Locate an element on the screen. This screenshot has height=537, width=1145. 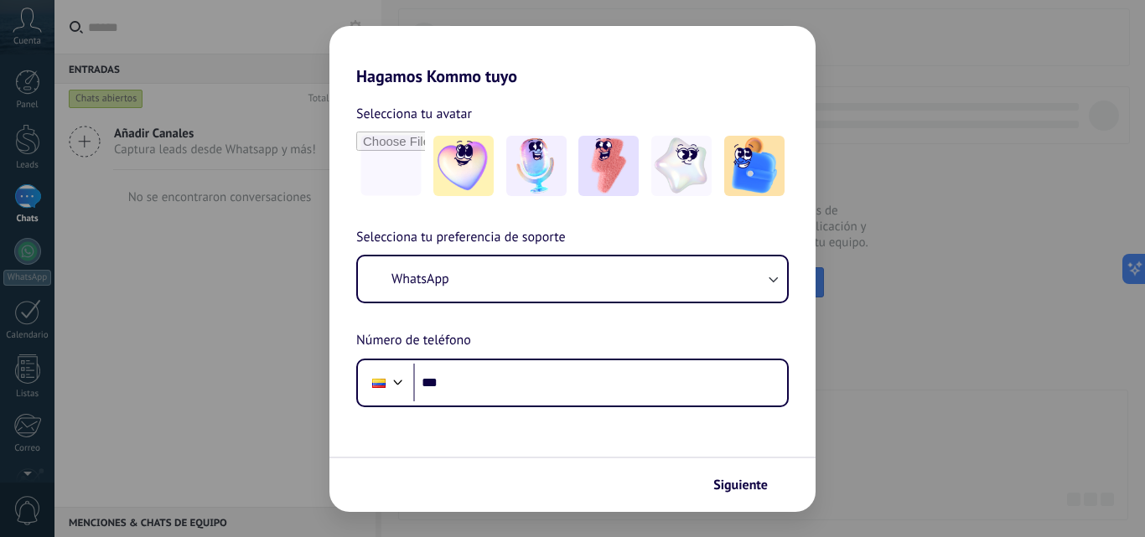
span: WhatsApp is located at coordinates (420, 279).